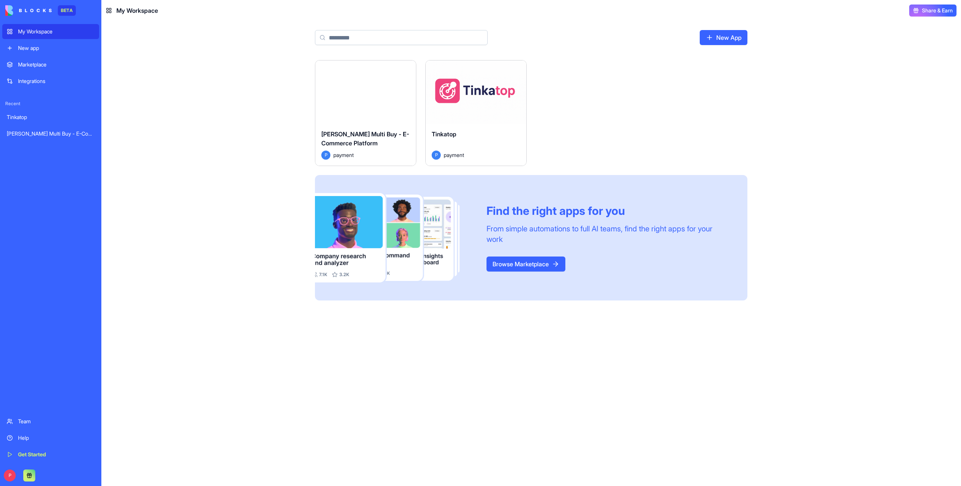  What do you see at coordinates (137, 11) in the screenshot?
I see `span: My Workspace` at bounding box center [137, 11].